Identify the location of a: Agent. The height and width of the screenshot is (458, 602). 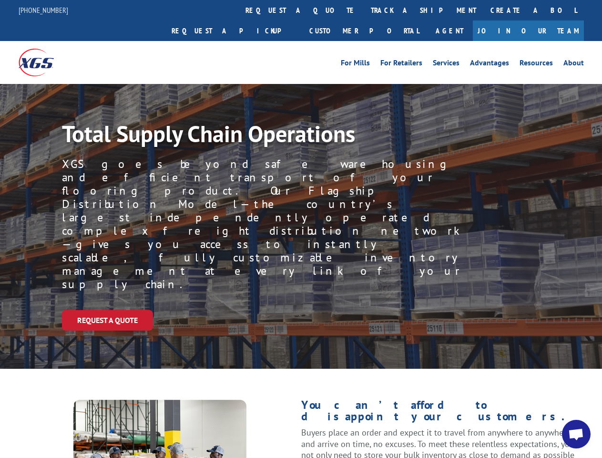
(450, 31).